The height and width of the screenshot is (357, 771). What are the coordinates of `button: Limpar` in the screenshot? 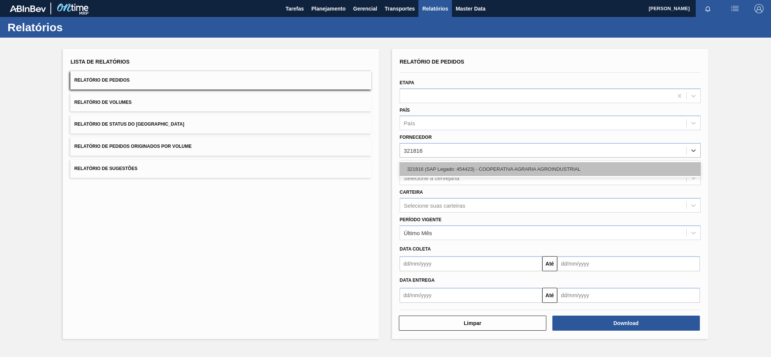 It's located at (473, 323).